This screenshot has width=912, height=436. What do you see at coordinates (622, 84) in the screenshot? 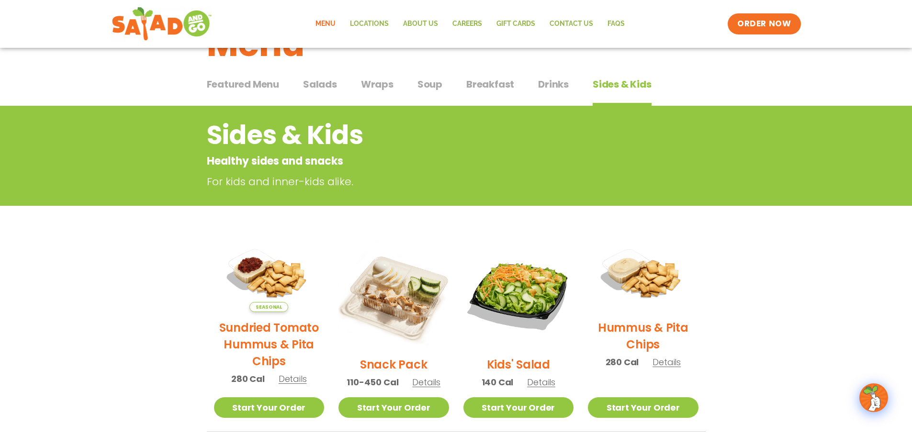
I see `span: Sides & Kids` at bounding box center [622, 84].